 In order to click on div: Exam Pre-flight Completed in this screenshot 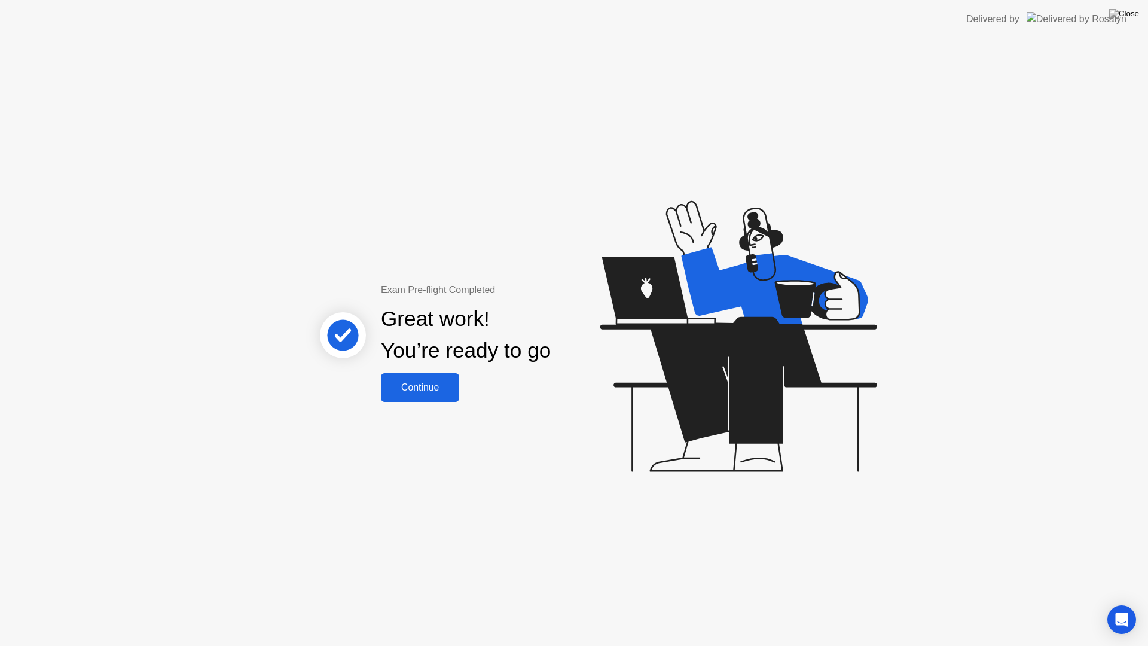, I will do `click(504, 290)`.